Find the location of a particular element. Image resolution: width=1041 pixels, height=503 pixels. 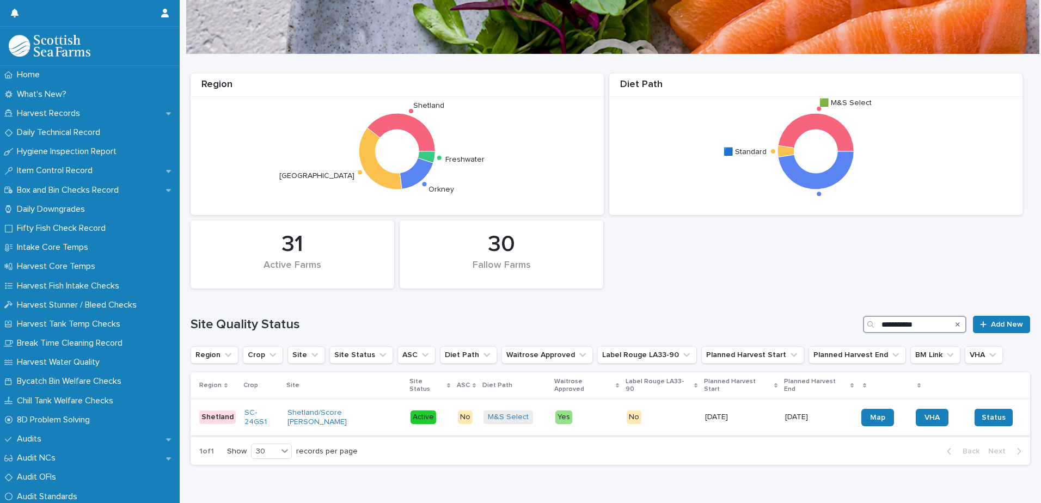

a: SC-24GS1 is located at coordinates (261, 418).